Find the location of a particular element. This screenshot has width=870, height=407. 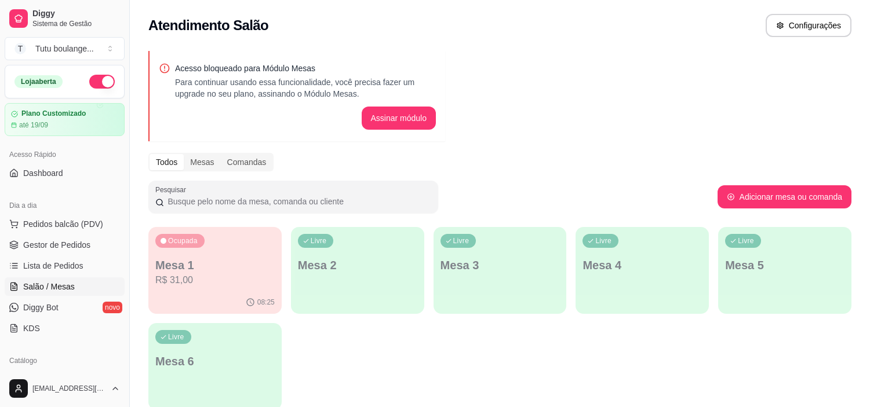

button: LivreMesa 5 is located at coordinates (785, 271).